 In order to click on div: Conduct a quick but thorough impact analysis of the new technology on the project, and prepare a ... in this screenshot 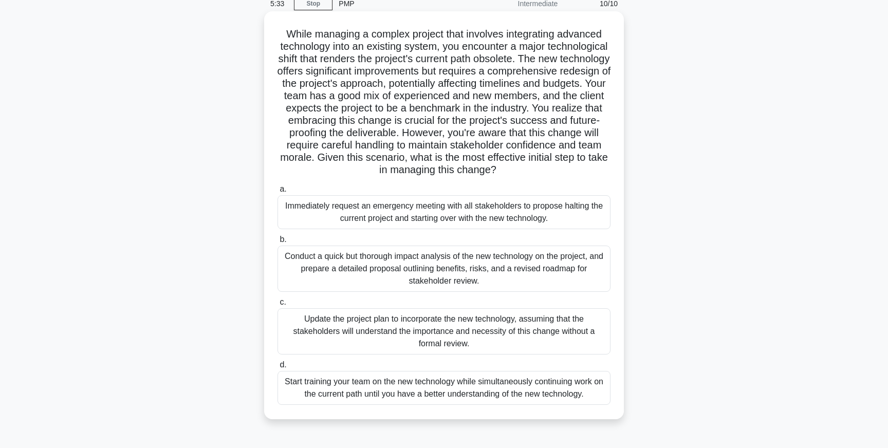, I will do `click(444, 269)`.